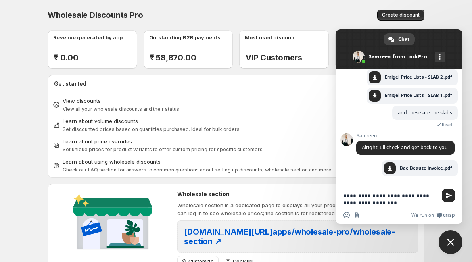  Describe the element at coordinates (270, 37) in the screenshot. I see `p: Most used discount` at that location.